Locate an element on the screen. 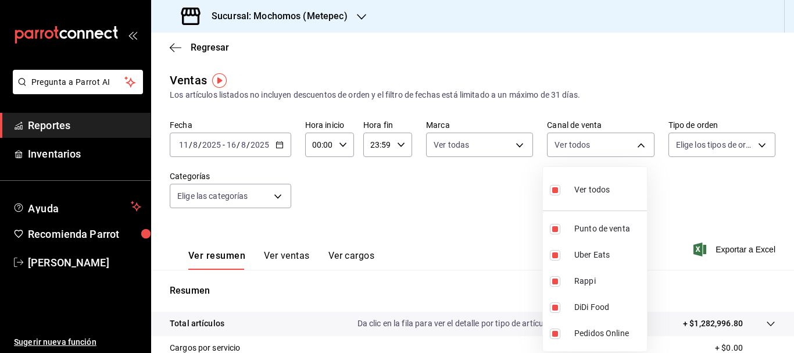  span: Ver todos is located at coordinates (591, 189).